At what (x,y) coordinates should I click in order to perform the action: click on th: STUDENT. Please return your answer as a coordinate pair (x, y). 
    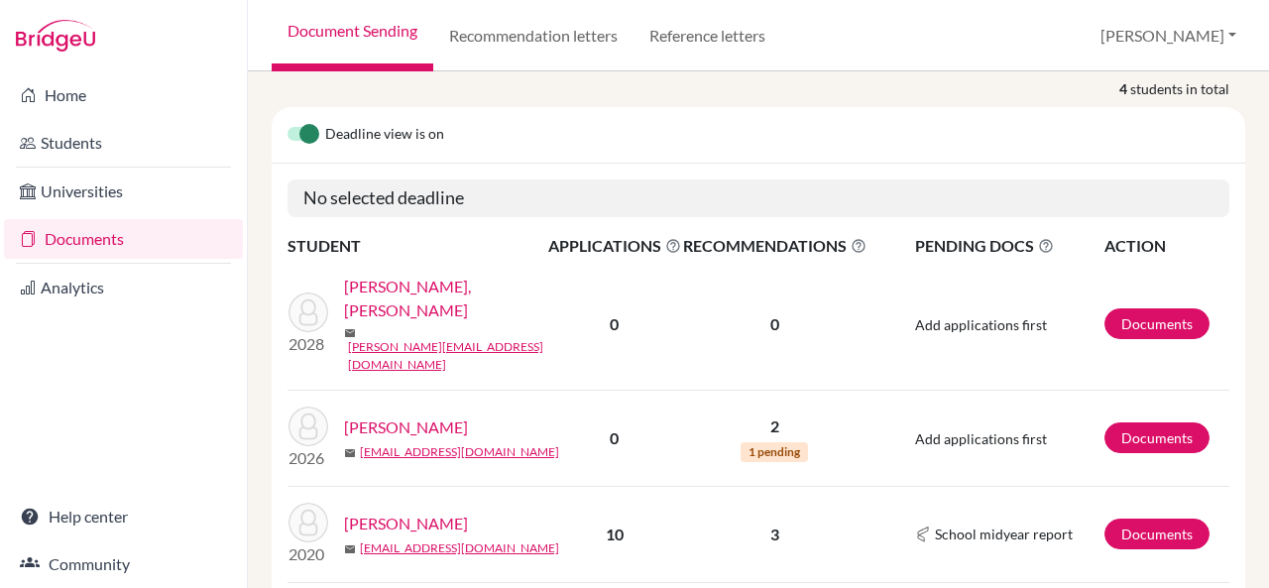
    Looking at the image, I should click on (417, 246).